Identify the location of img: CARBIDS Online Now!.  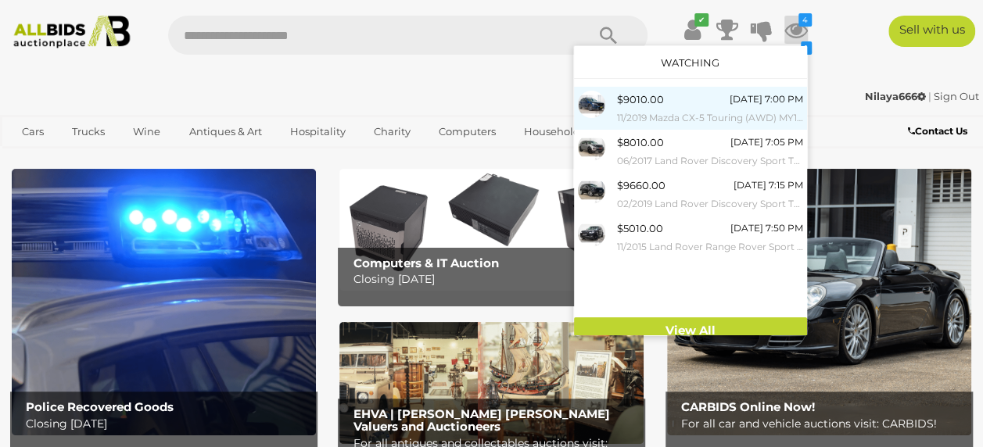
(818, 302).